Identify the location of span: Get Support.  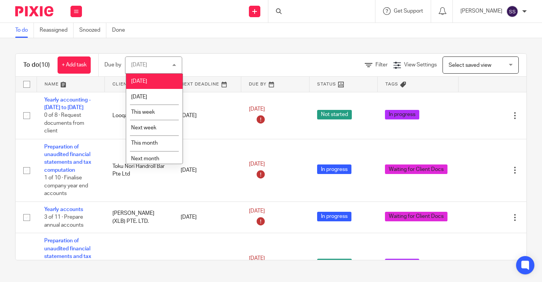
(408, 11).